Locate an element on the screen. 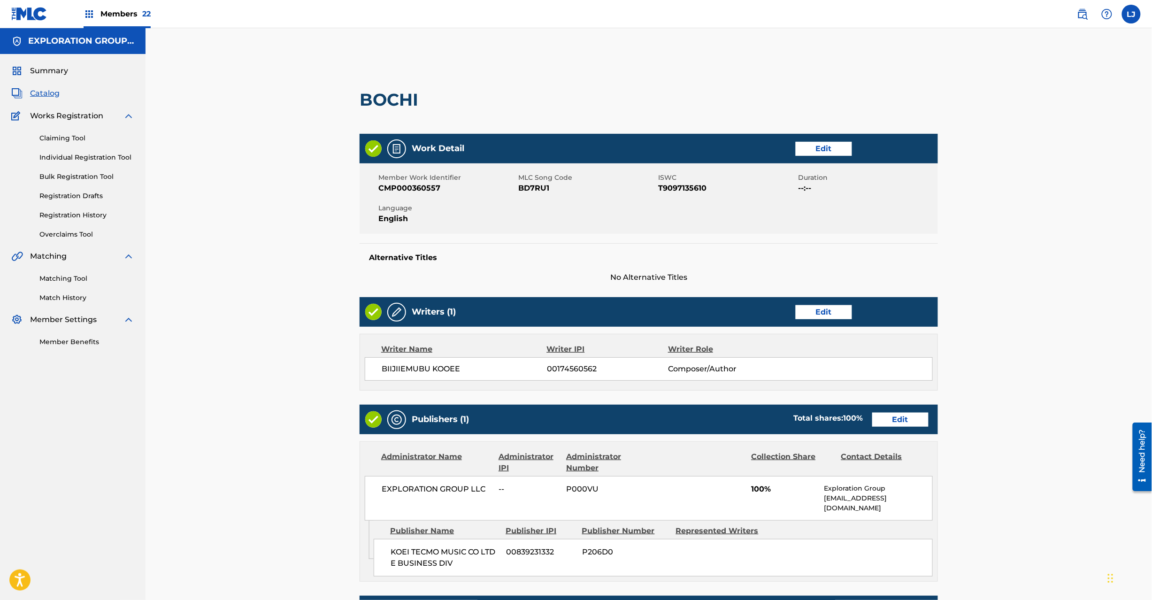 This screenshot has width=1152, height=600. img: Summary is located at coordinates (17, 71).